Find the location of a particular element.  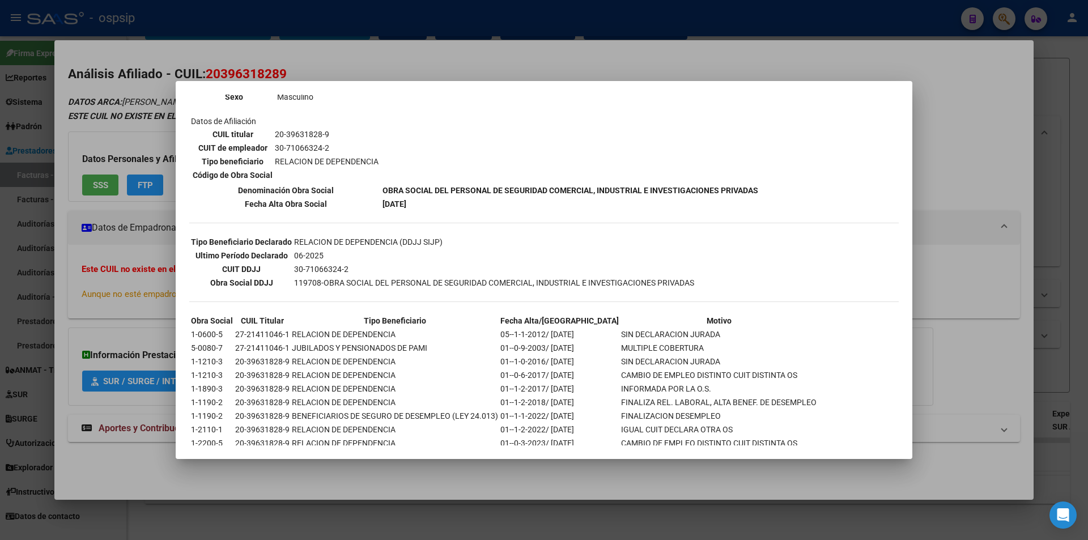

th: Tipo beneficiario is located at coordinates (232, 161).